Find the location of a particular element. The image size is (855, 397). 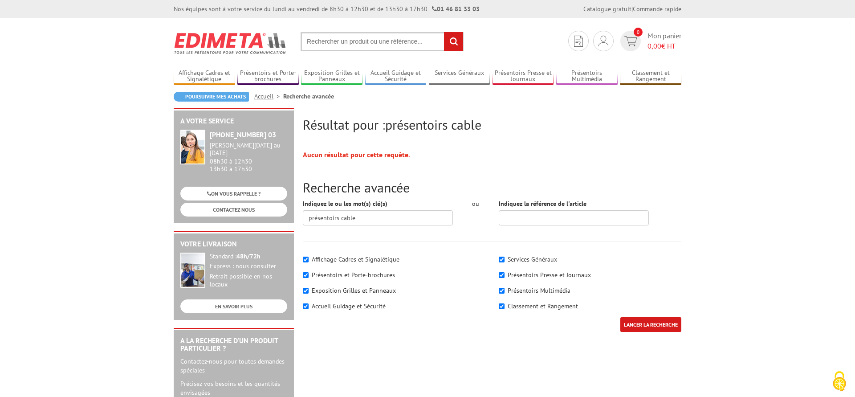

span: 0,00 is located at coordinates (654, 46).